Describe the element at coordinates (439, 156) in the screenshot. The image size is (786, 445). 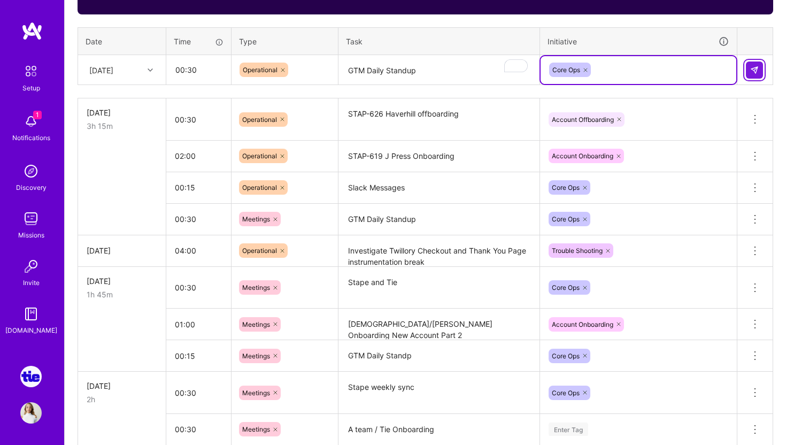
I see `textarea: STAP-619 J Press Onboarding` at that location.